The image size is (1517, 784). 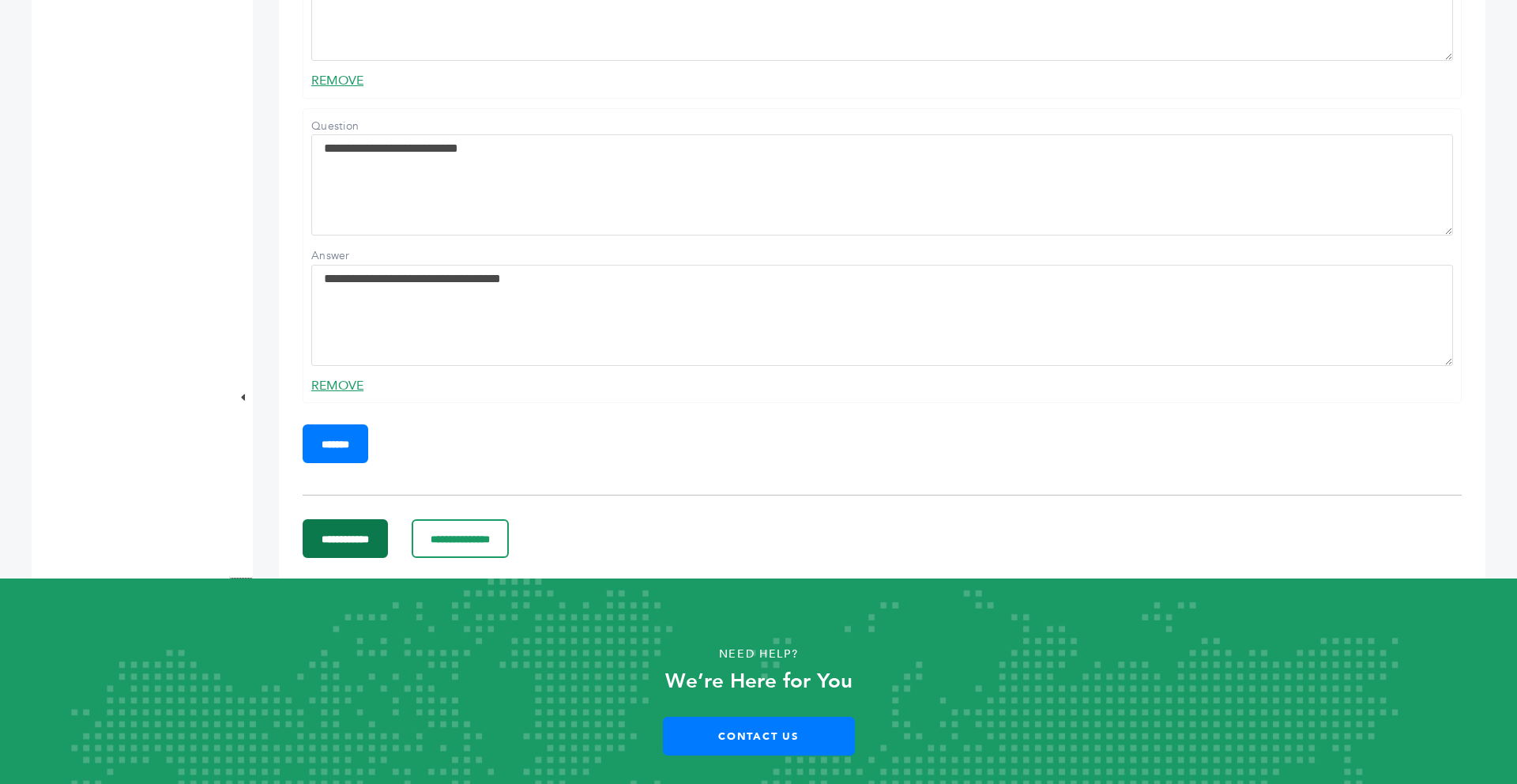 What do you see at coordinates (758, 735) in the screenshot?
I see `a: Contact Us` at bounding box center [758, 735].